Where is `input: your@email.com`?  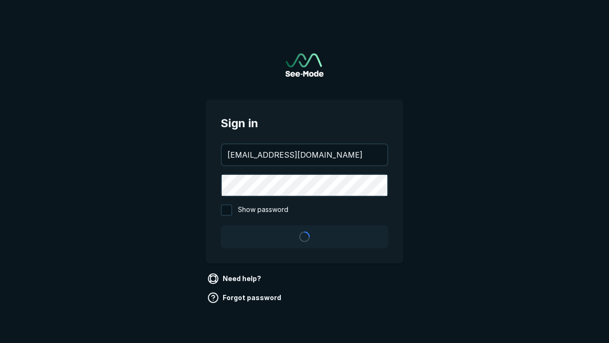 input: your@email.com is located at coordinates (305, 155).